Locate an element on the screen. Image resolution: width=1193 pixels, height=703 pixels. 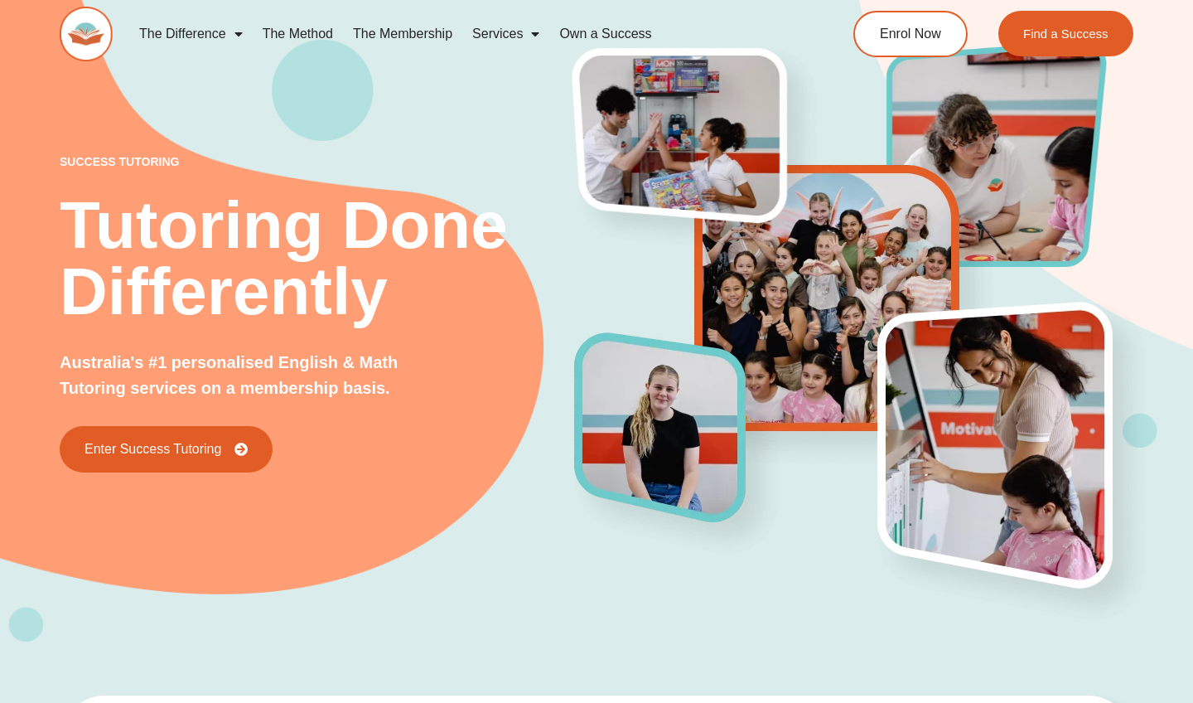
a: The Membership is located at coordinates (403, 34).